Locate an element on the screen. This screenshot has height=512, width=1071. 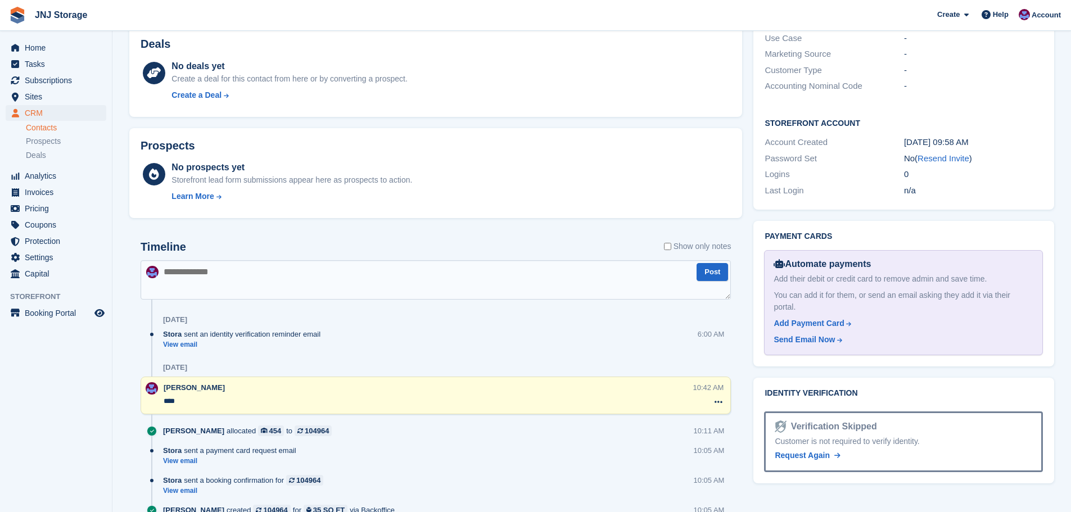
a: Add Payment Card is located at coordinates (901, 323).